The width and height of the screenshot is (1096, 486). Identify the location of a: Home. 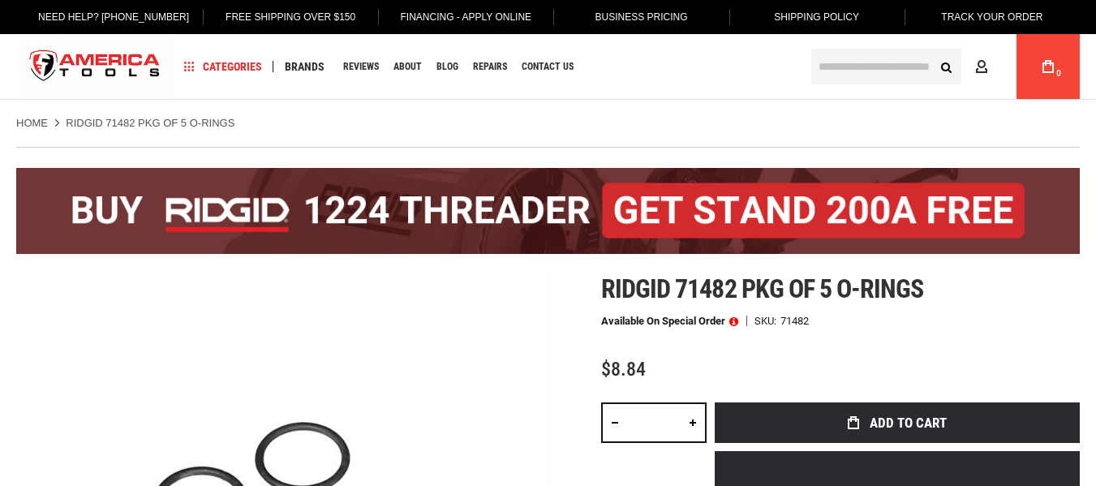
(32, 123).